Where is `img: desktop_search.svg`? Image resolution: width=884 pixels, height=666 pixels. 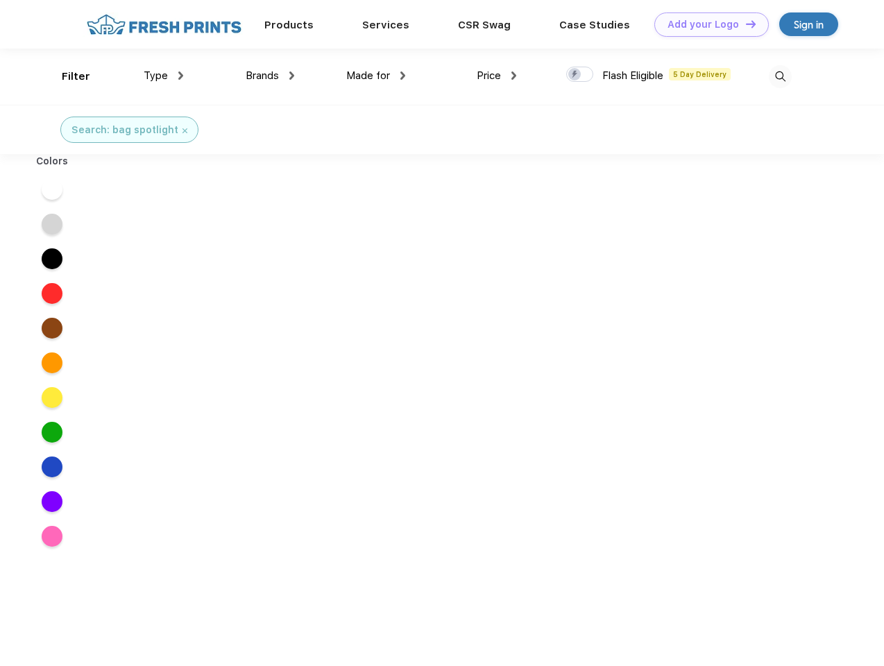 img: desktop_search.svg is located at coordinates (780, 76).